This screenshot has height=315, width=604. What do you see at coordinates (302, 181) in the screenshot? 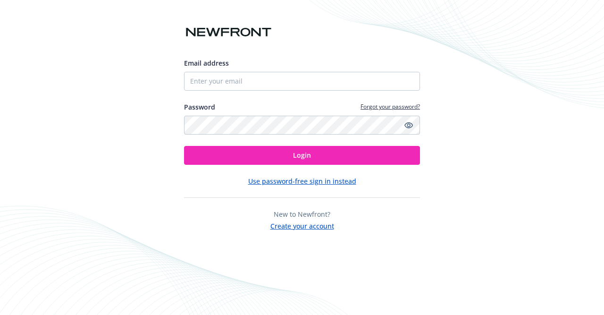
I see `button: Use password-free sign in instead` at bounding box center [302, 181].